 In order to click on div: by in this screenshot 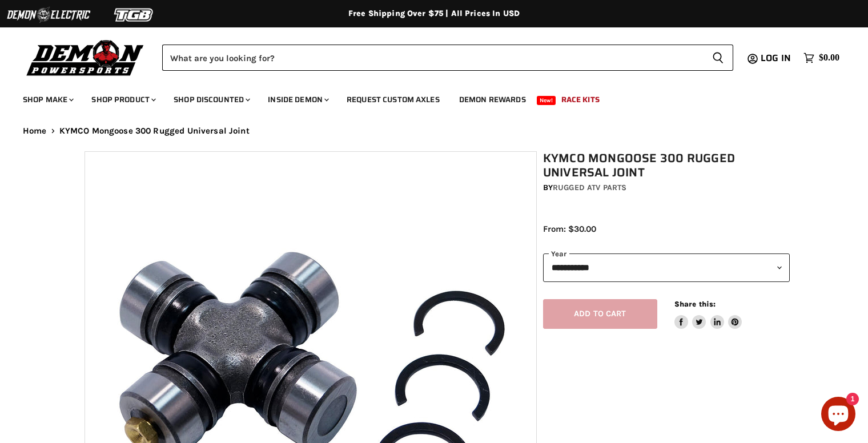, I will do `click(667, 188)`.